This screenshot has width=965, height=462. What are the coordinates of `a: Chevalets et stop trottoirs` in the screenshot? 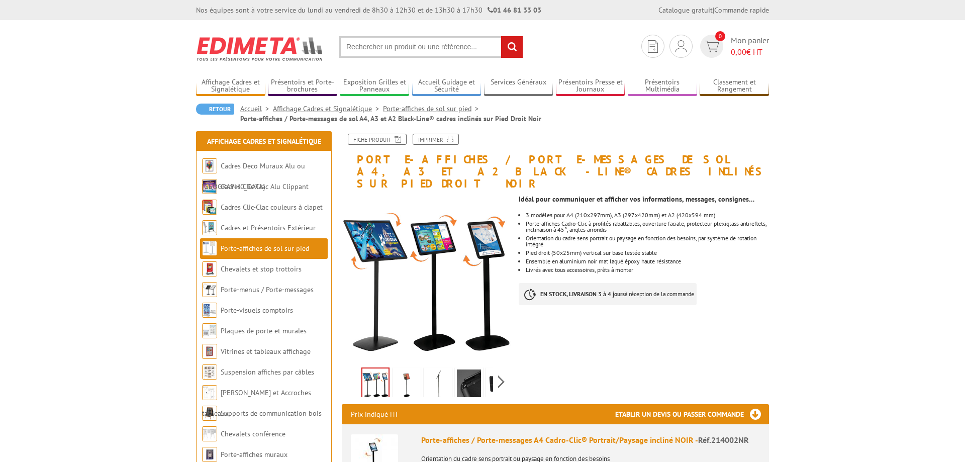 It's located at (261, 269).